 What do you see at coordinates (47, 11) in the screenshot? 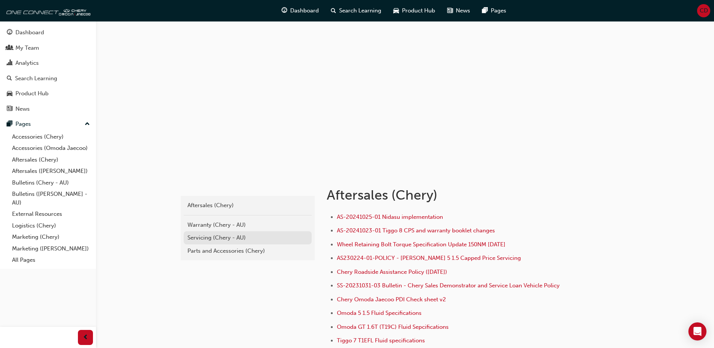
I see `img: oneconnect` at bounding box center [47, 11].